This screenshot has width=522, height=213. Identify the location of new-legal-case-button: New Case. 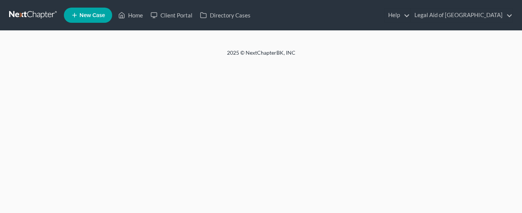
(88, 15).